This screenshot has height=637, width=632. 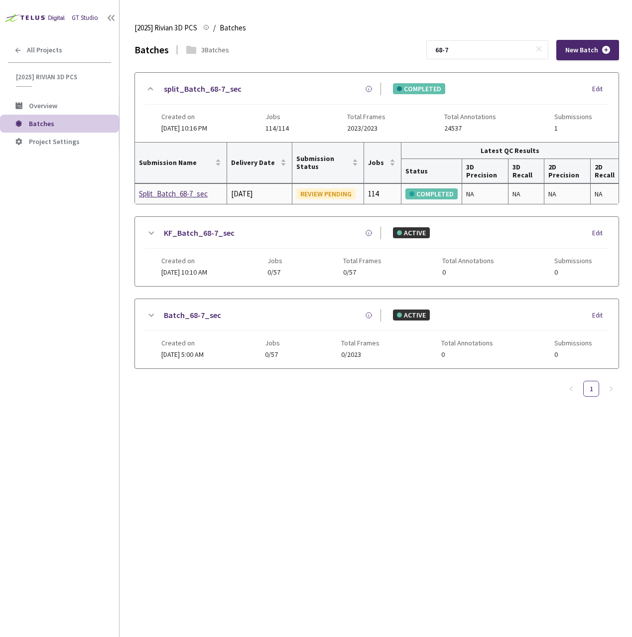 I want to click on span: left, so click(x=572, y=389).